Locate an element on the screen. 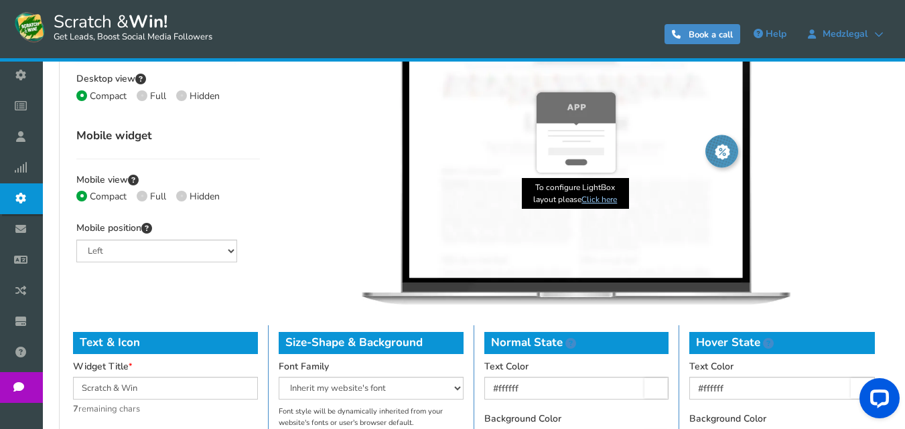  h4: Text & Icon is located at coordinates (165, 343).